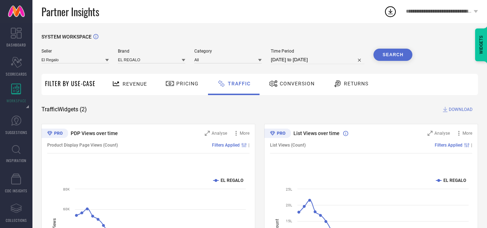 The image size is (487, 228). Describe the element at coordinates (228, 51) in the screenshot. I see `span: Category` at that location.